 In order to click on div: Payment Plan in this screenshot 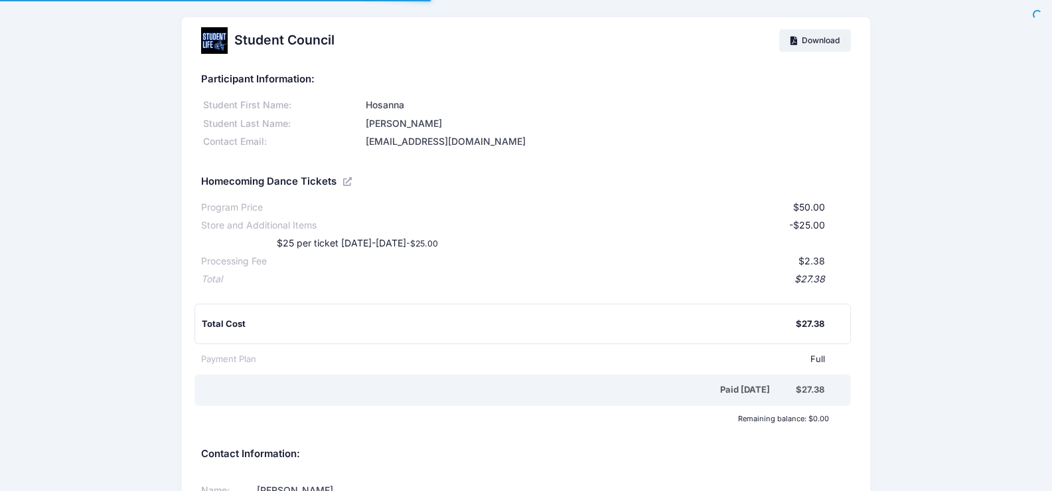, I will do `click(228, 359)`.